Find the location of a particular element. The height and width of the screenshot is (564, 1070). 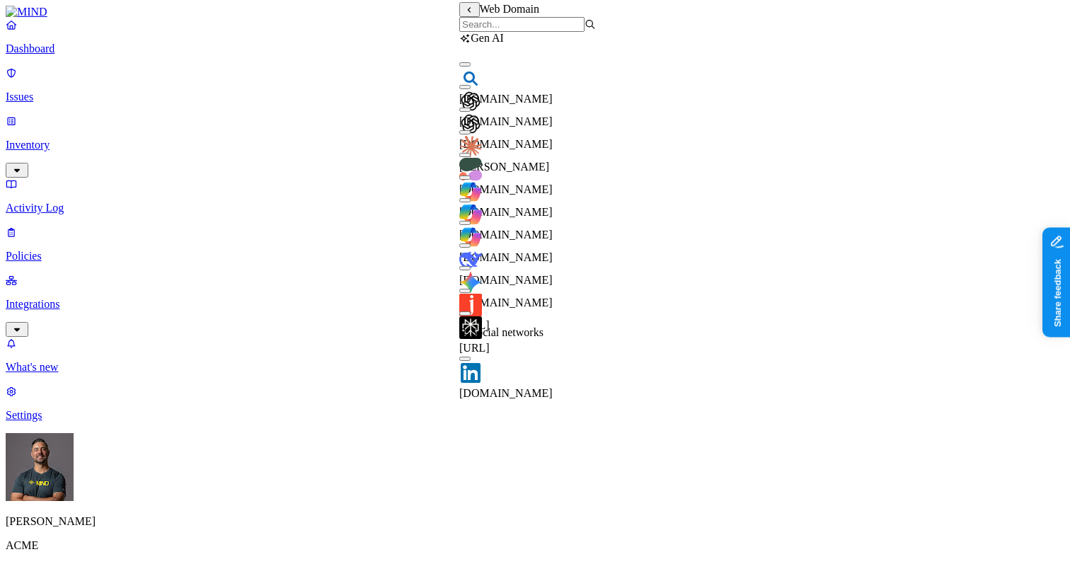

a: Integrations is located at coordinates (535, 304).